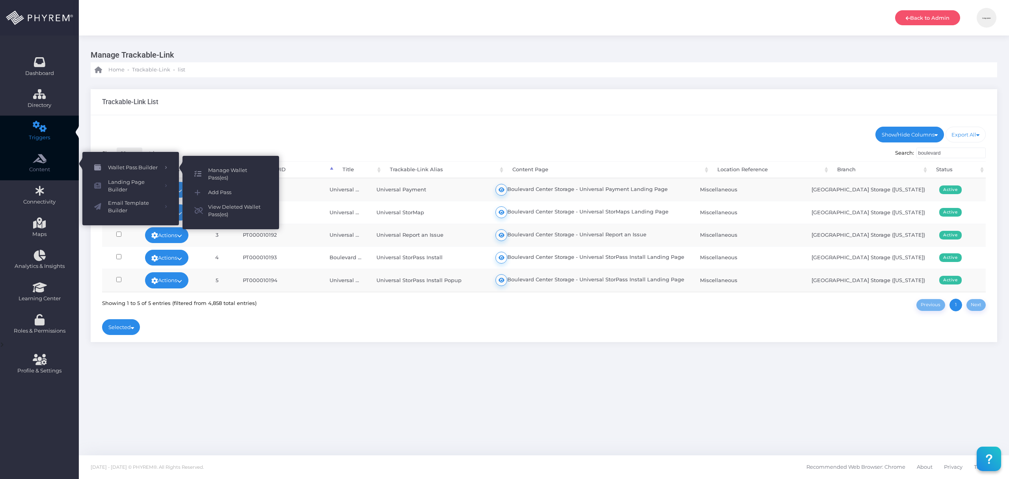  I want to click on a: Trackable-Link, so click(151, 70).